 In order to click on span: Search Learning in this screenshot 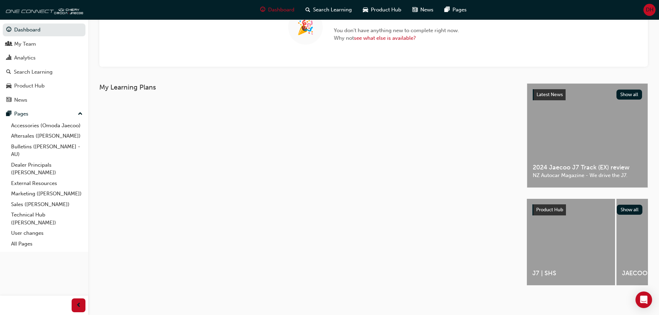, I will do `click(333, 10)`.